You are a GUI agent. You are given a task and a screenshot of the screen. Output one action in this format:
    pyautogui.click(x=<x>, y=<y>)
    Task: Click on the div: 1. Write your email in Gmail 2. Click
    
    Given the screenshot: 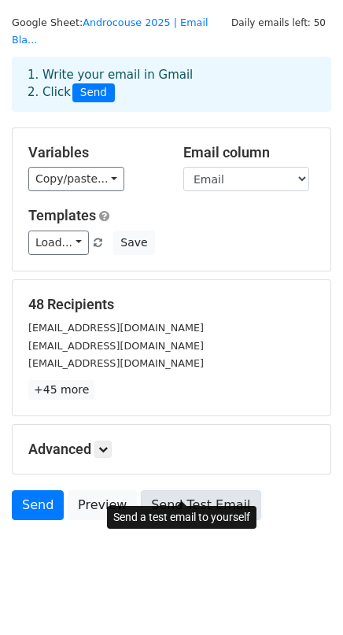 What is the action you would take?
    pyautogui.click(x=172, y=84)
    